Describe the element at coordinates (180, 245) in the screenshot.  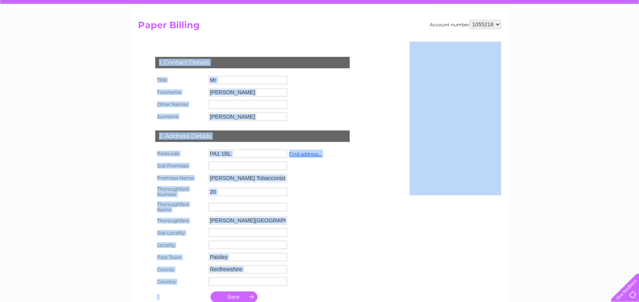
I see `th: Locality` at that location.